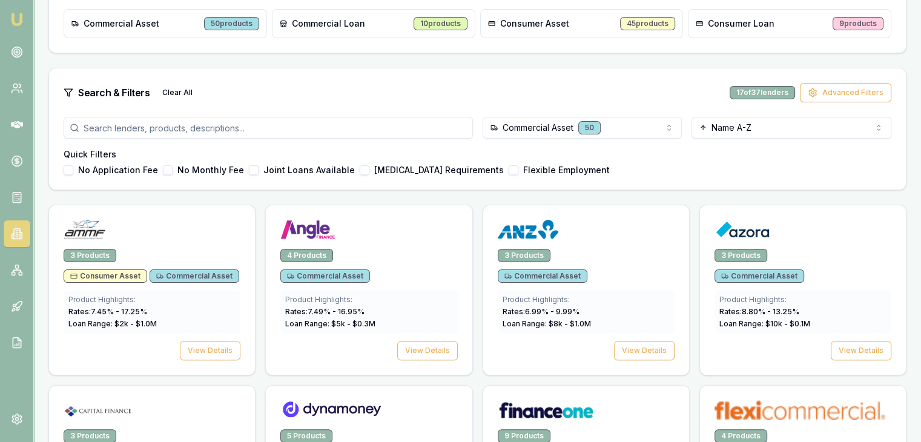 This screenshot has height=442, width=921. Describe the element at coordinates (309, 170) in the screenshot. I see `label: Joint Loans Available` at that location.